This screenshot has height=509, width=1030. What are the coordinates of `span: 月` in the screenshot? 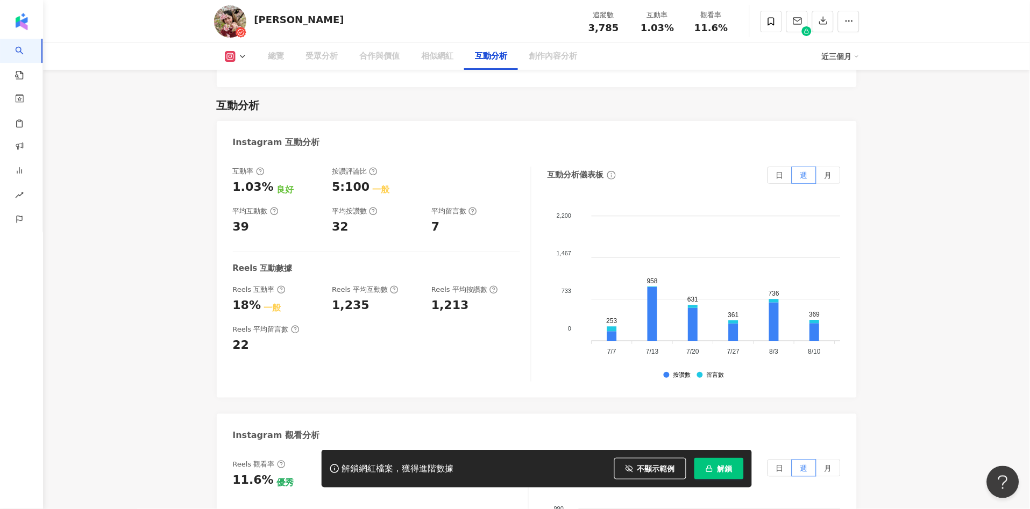 It's located at (828, 175).